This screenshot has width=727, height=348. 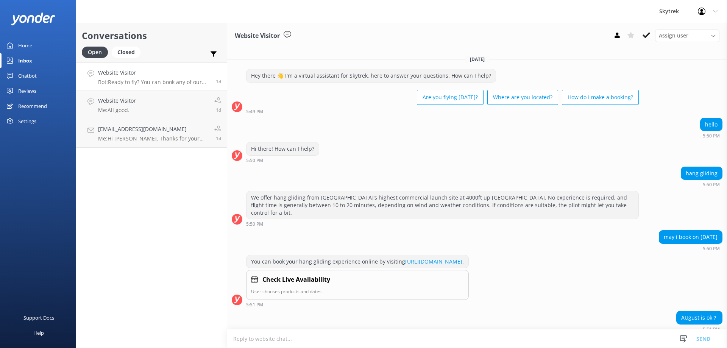 What do you see at coordinates (117, 110) in the screenshot?
I see `p: Me: All good.` at bounding box center [117, 110].